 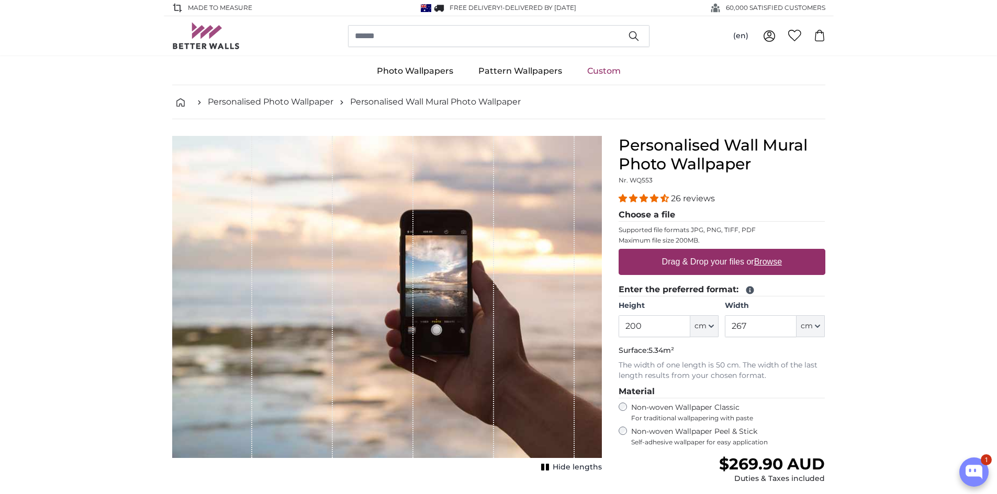 I want to click on u: Browse, so click(x=767, y=262).